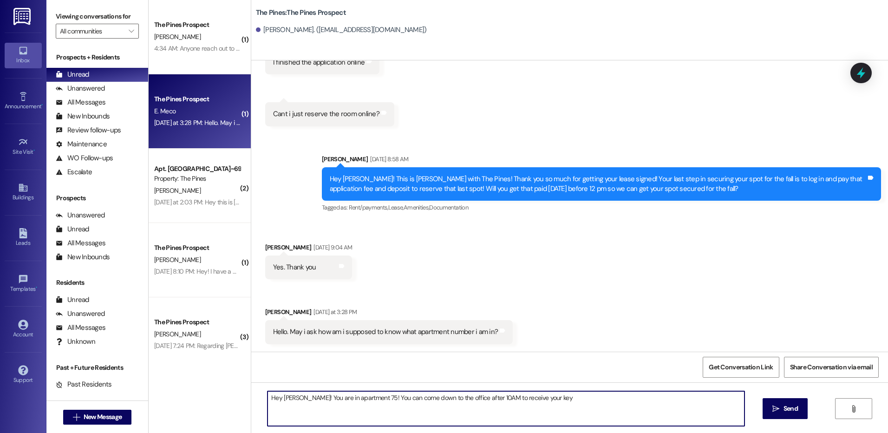 This screenshot has height=433, width=888. What do you see at coordinates (385, 331) in the screenshot?
I see `div: Hello. May i ask how am i supposed to know what apartment number i am in?` at bounding box center [385, 331].